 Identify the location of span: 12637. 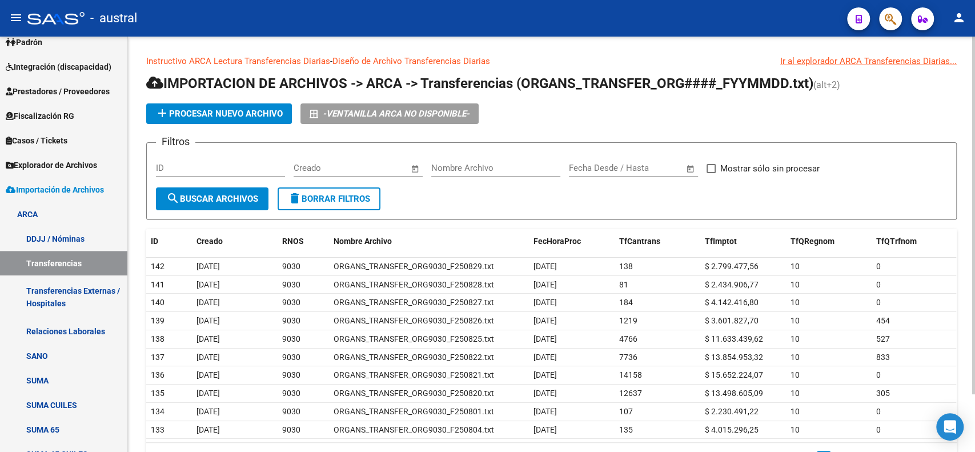
(630, 393).